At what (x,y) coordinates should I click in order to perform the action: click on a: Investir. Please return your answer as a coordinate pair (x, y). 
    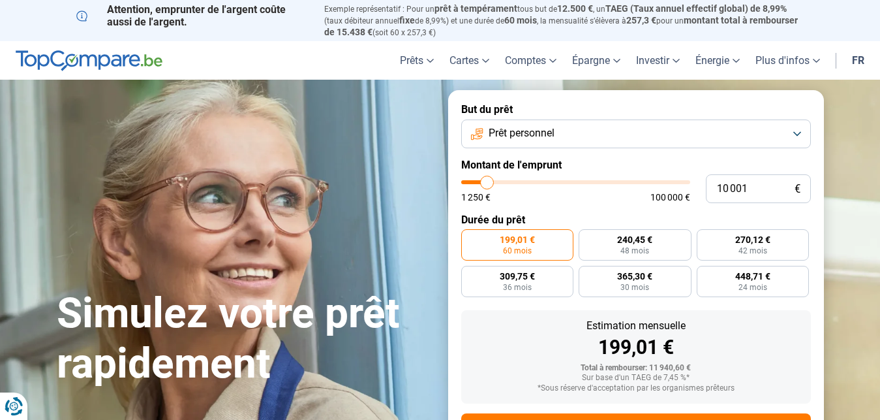
    Looking at the image, I should click on (658, 60).